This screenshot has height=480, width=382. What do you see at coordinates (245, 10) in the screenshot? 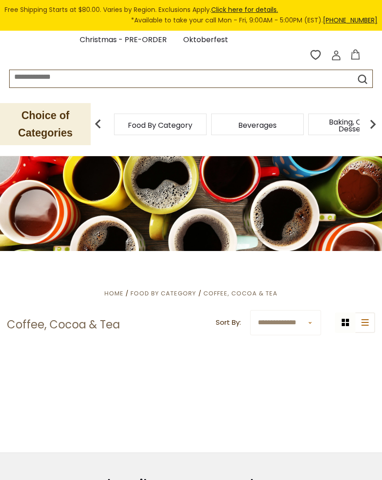
I see `a: Click here for details.` at bounding box center [245, 10].